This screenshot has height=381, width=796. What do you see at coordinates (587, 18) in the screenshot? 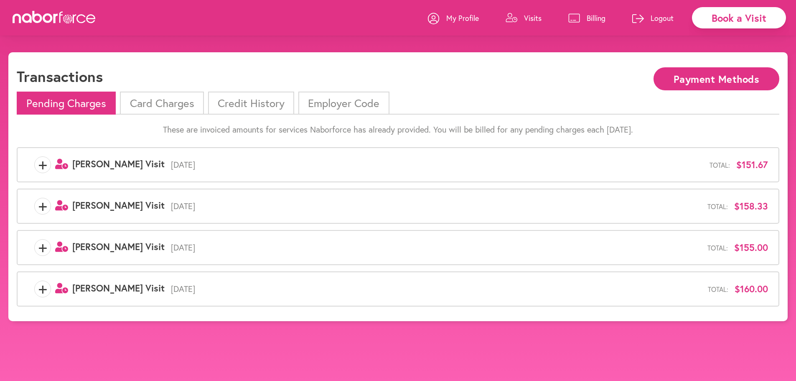
I see `a: Billing` at bounding box center [587, 18].